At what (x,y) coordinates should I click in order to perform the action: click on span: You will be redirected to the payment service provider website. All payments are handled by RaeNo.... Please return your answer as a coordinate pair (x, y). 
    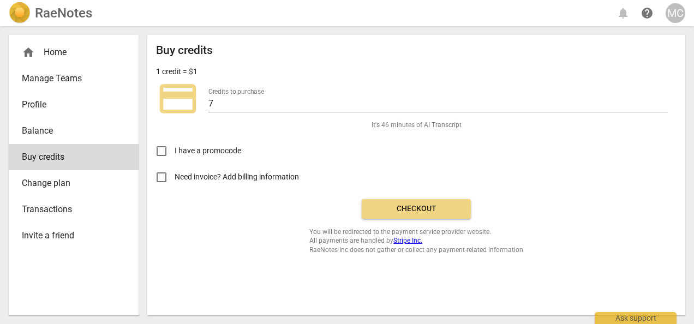
    Looking at the image, I should click on (416, 241).